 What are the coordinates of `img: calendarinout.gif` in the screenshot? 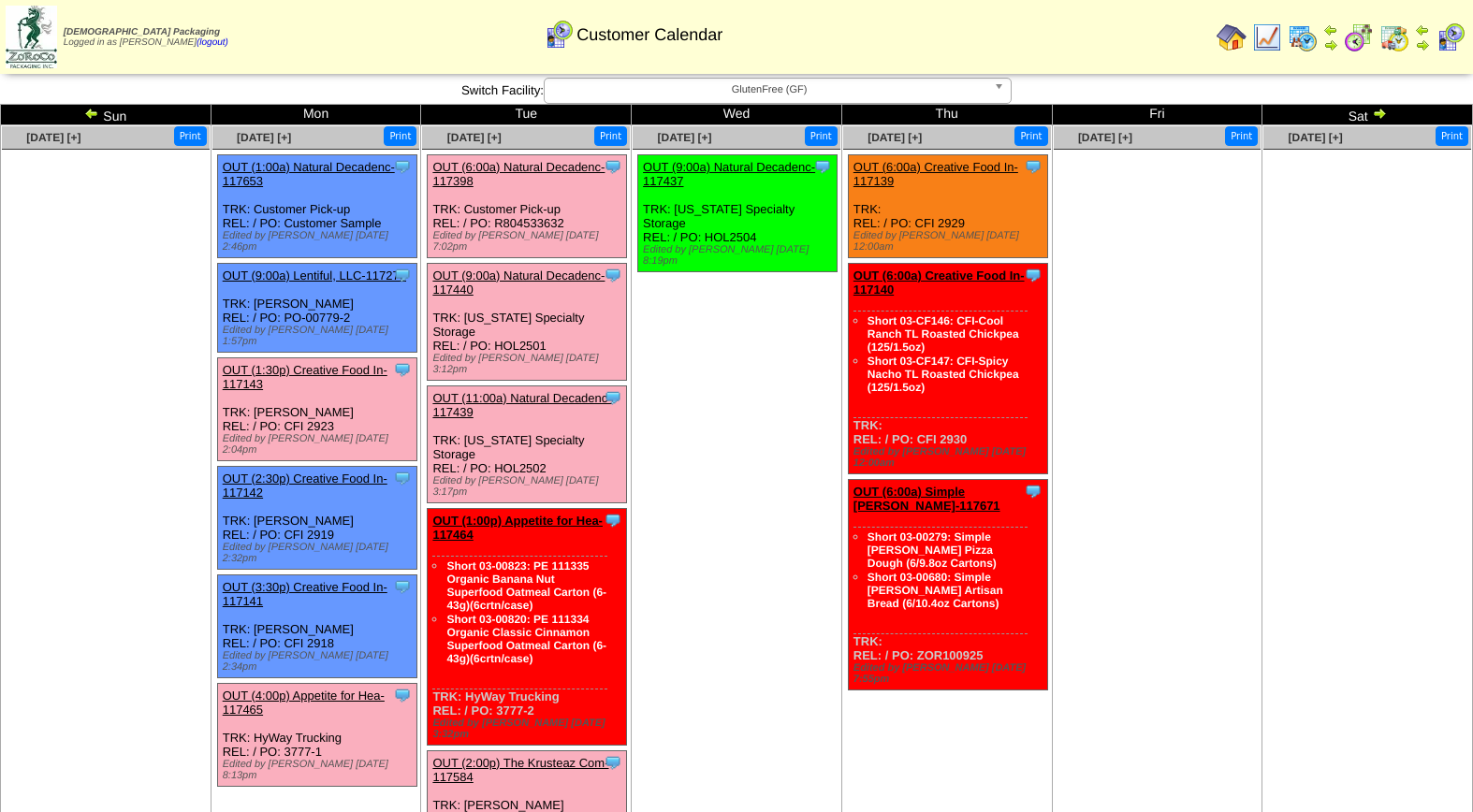 It's located at (1395, 38).